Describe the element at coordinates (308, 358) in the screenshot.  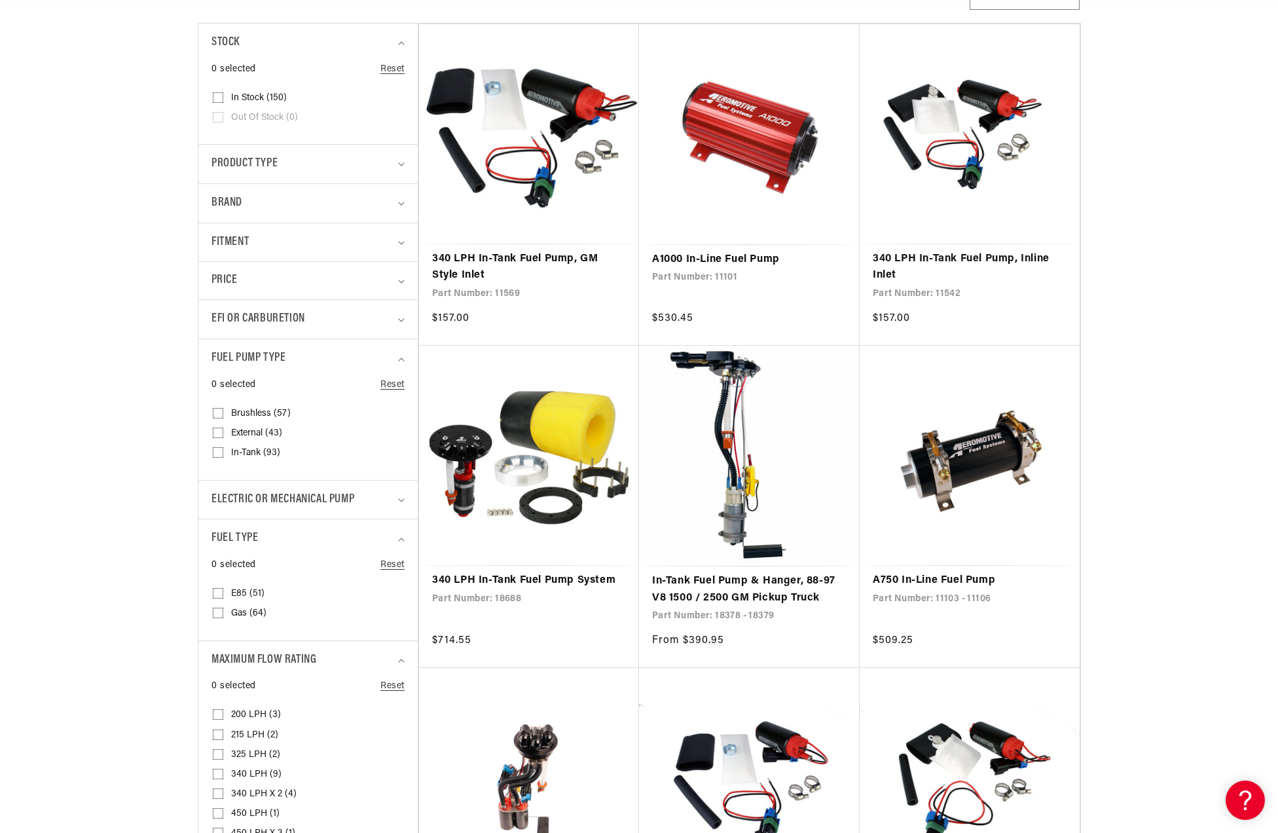
I see `summary: Fuel Pump Type (0 selected)` at that location.